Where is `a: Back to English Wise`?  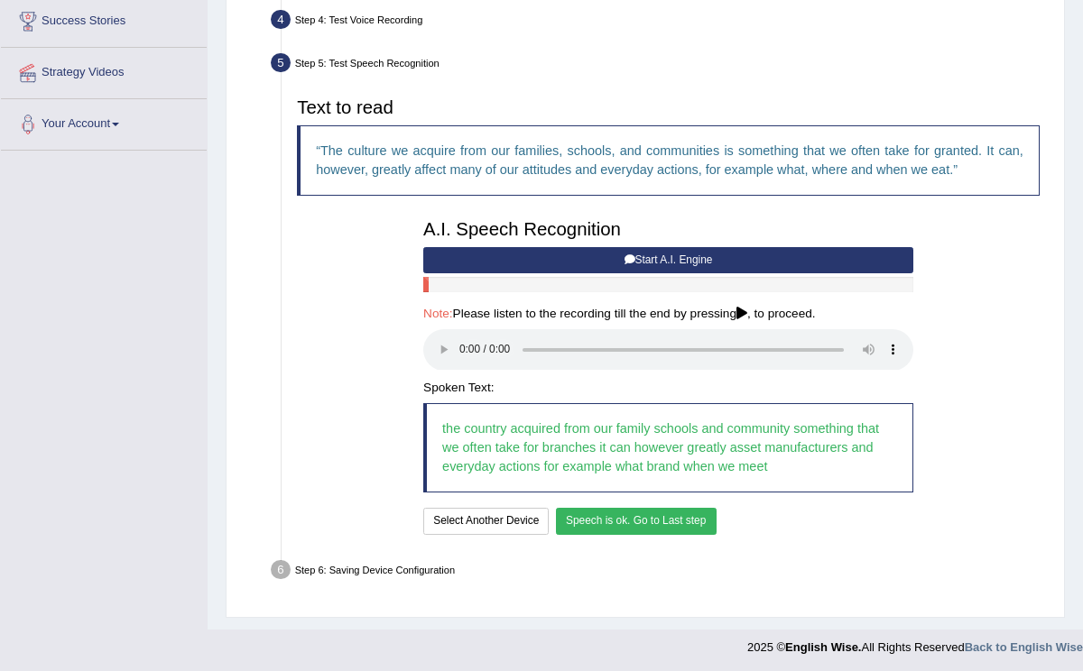
a: Back to English Wise is located at coordinates (1023, 647).